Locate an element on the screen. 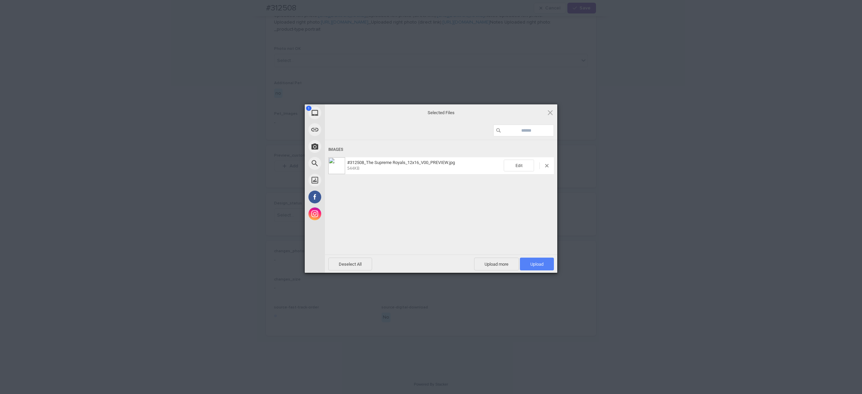 This screenshot has height=394, width=862. span: Deselect All is located at coordinates (350, 264).